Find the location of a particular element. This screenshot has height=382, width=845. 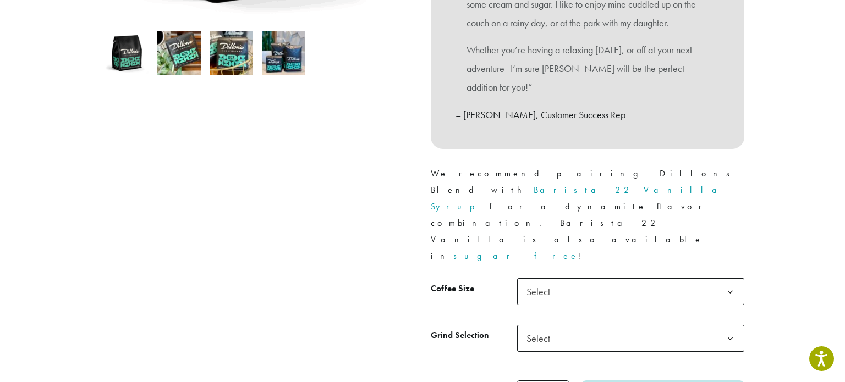

a: sugar-free is located at coordinates (516, 256).